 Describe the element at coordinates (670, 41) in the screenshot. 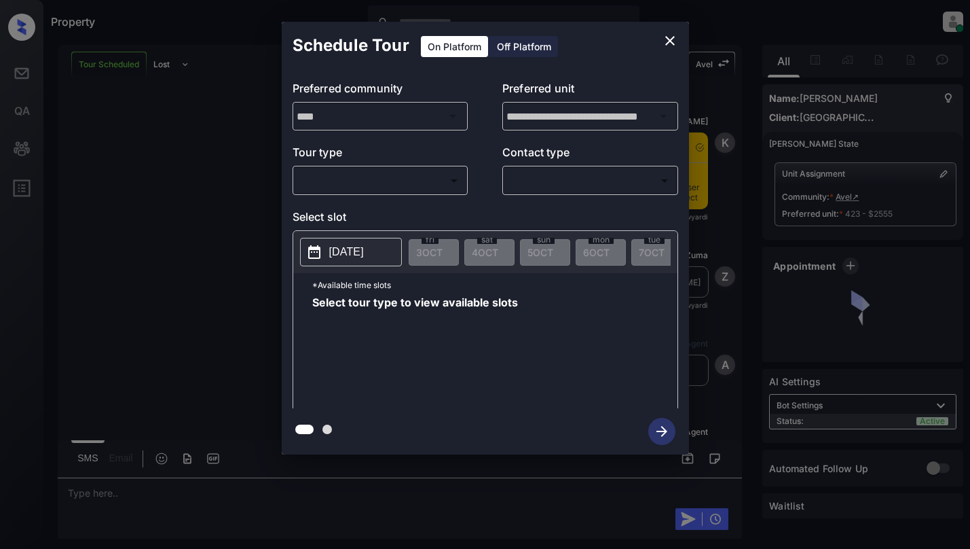

I see `button: close` at that location.